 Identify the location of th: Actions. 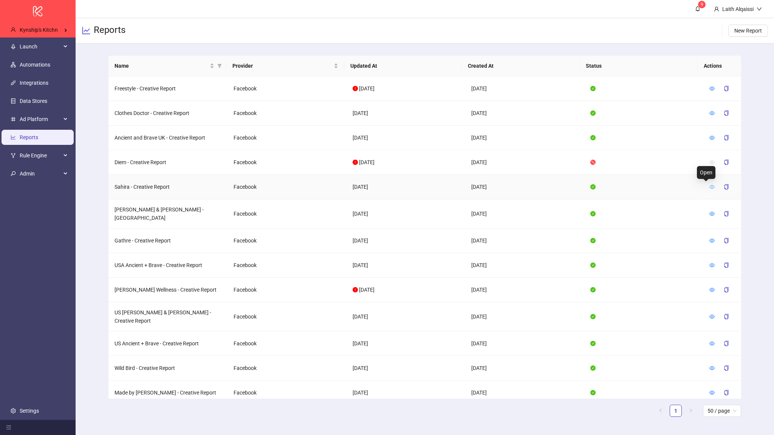
(717, 66).